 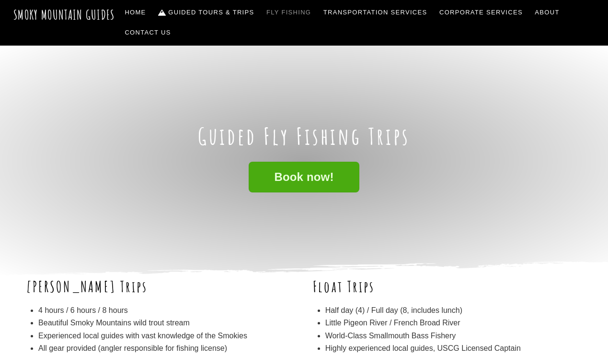 I want to click on span: Book now!, so click(x=304, y=177).